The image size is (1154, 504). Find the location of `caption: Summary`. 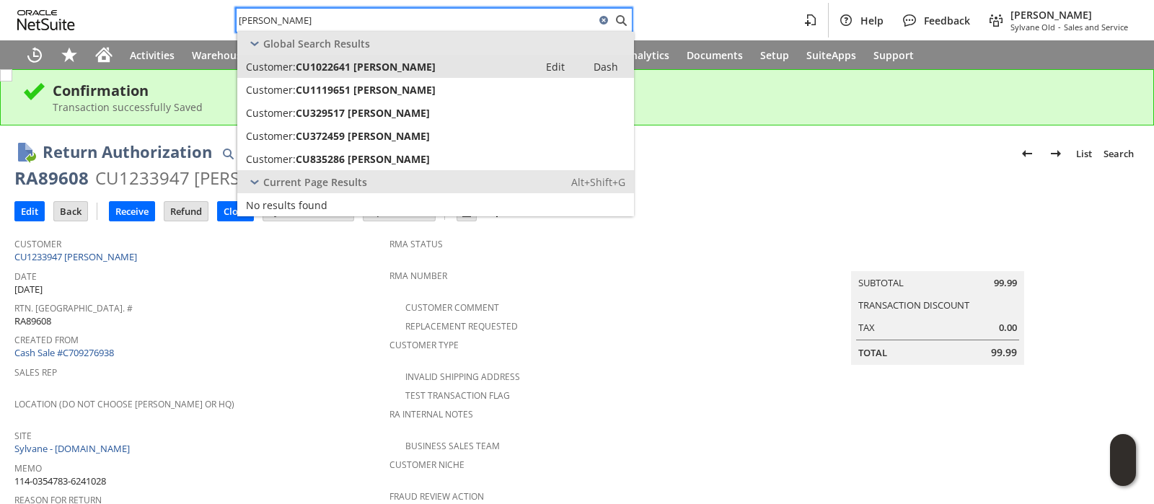

caption: Summary is located at coordinates (937, 260).